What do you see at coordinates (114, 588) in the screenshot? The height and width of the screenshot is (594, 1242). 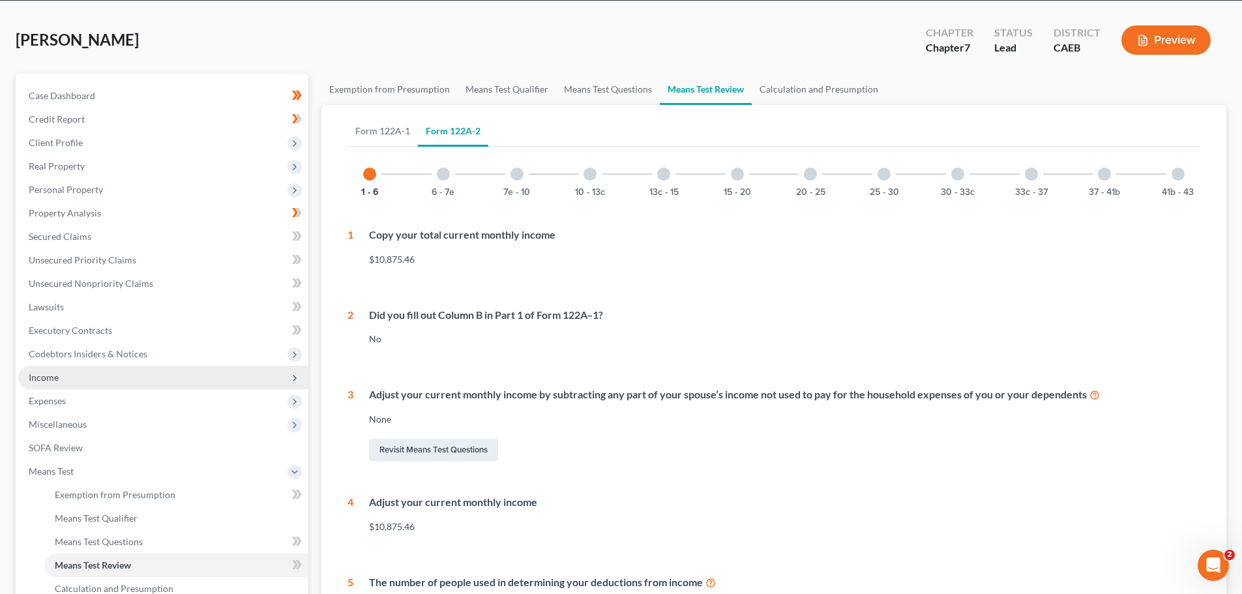 I see `span: Calculation and Presumption` at bounding box center [114, 588].